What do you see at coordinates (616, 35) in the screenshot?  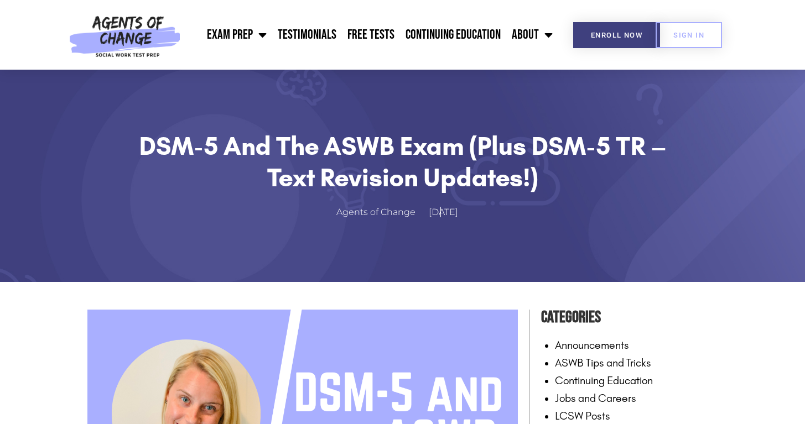 I see `span: Enroll Now` at bounding box center [616, 35].